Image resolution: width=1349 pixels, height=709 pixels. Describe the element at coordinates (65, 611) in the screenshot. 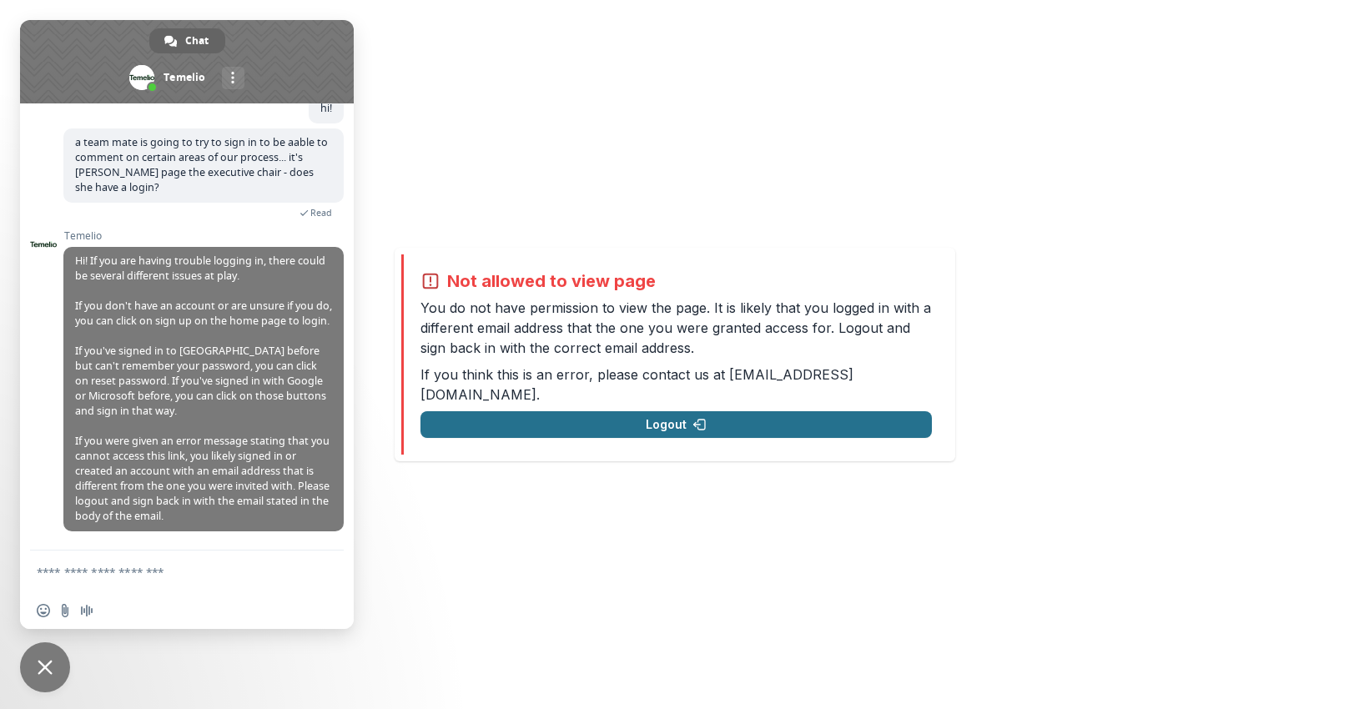

I see `span: Send a file` at that location.